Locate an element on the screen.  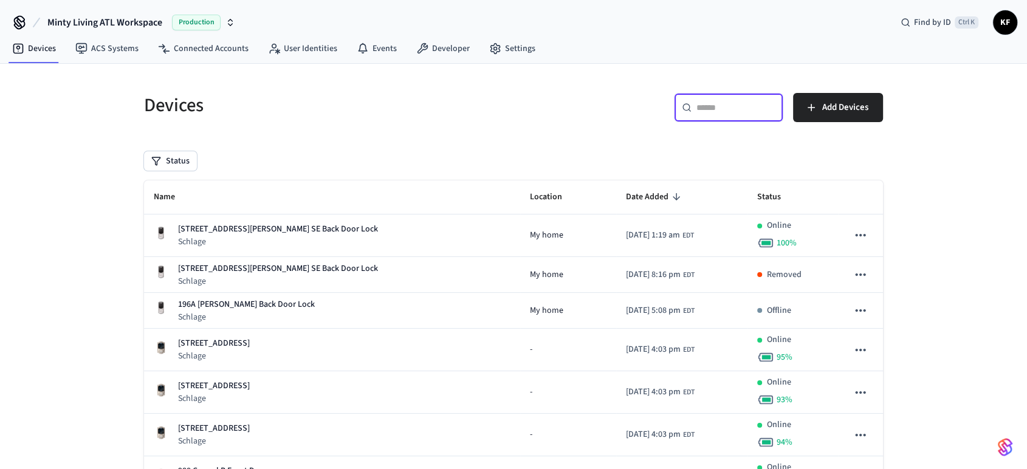
button: KF is located at coordinates (1005, 22).